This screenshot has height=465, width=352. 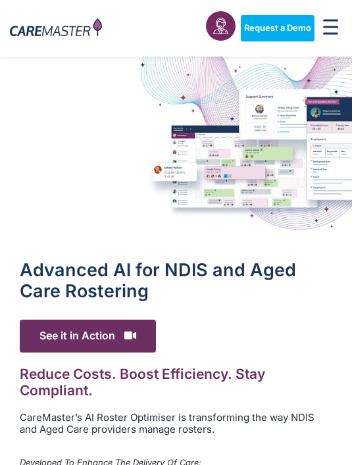 I want to click on h1: Advanced Al for NDIS and Aged Care Rostering, so click(x=176, y=281).